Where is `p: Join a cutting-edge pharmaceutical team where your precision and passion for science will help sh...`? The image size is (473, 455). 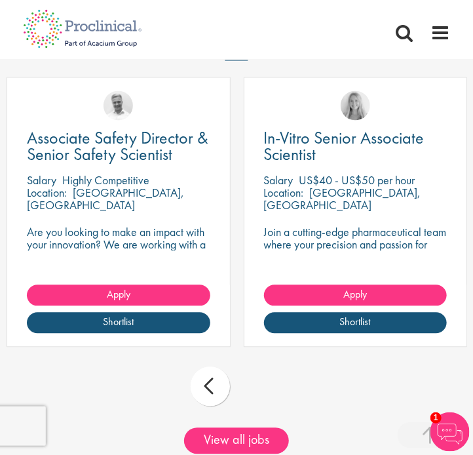
p: Join a cutting-edge pharmaceutical team where your precision and passion for science will help sh... is located at coordinates (355, 251).